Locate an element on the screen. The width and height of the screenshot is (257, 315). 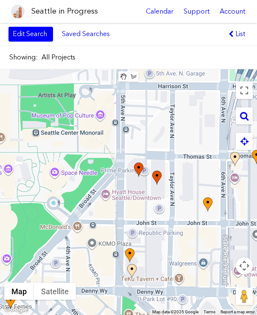
h1: Seattle in Progress is located at coordinates (64, 11).